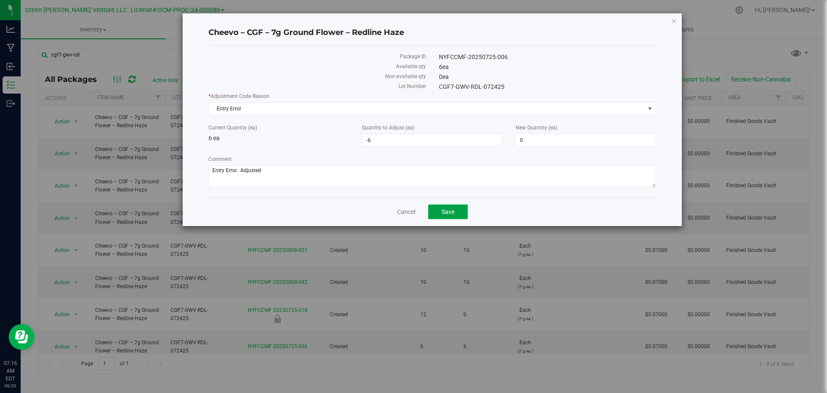 The height and width of the screenshot is (393, 827). What do you see at coordinates (448, 212) in the screenshot?
I see `button: Save` at bounding box center [448, 212].